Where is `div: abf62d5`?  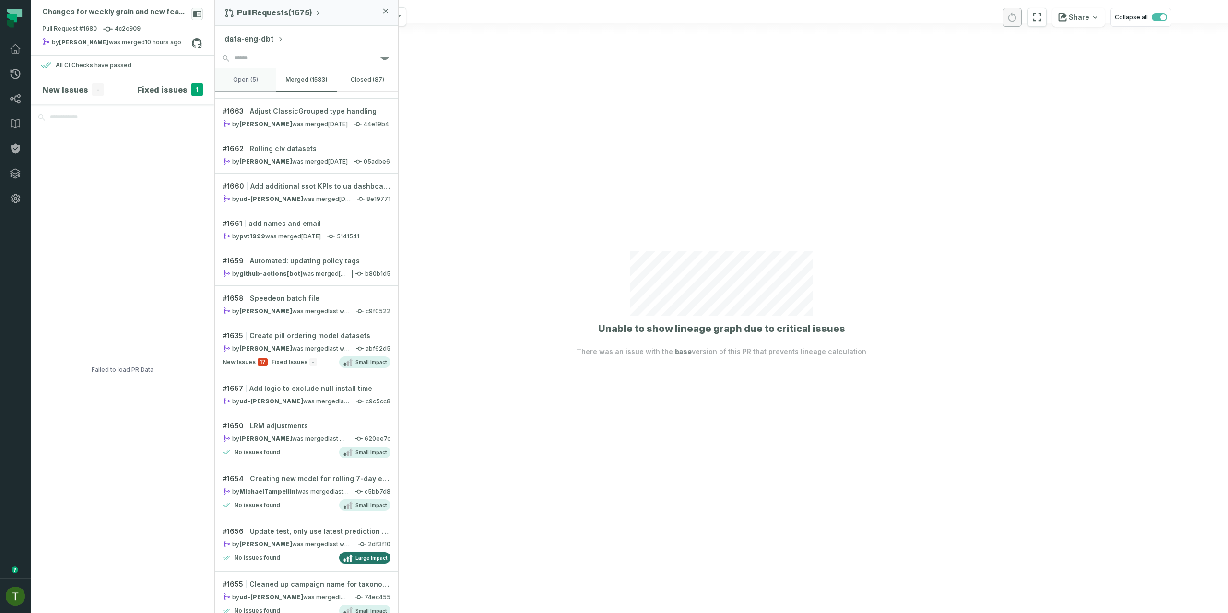
div: abf62d5 is located at coordinates (307, 348).